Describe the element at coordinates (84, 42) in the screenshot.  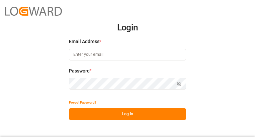
I see `span: Email Address` at that location.